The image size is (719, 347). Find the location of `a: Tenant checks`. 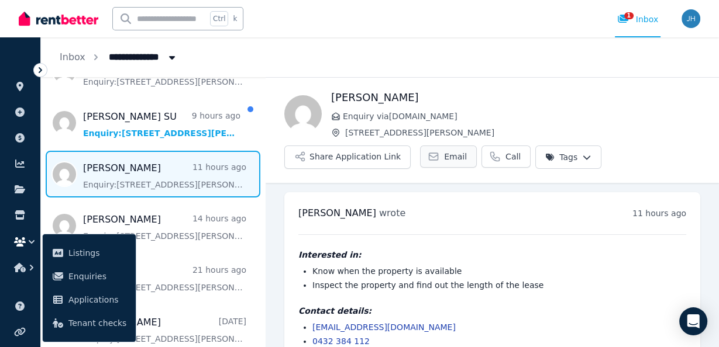

a: Tenant checks is located at coordinates (89, 323).